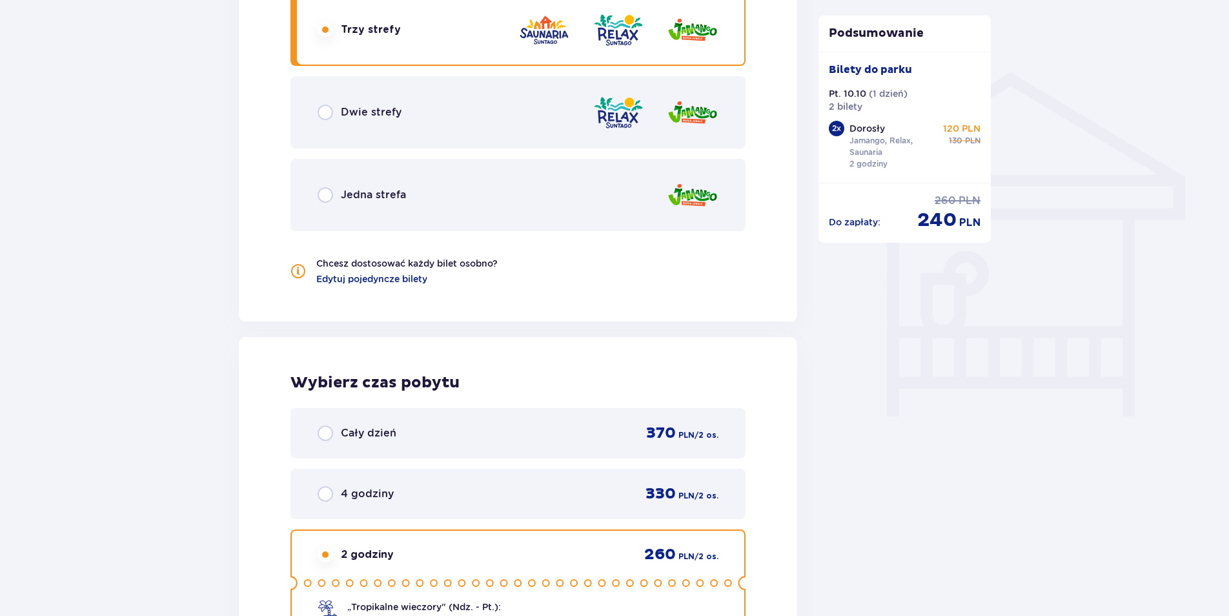 This screenshot has width=1229, height=616. I want to click on p: Bilety do parku, so click(870, 70).